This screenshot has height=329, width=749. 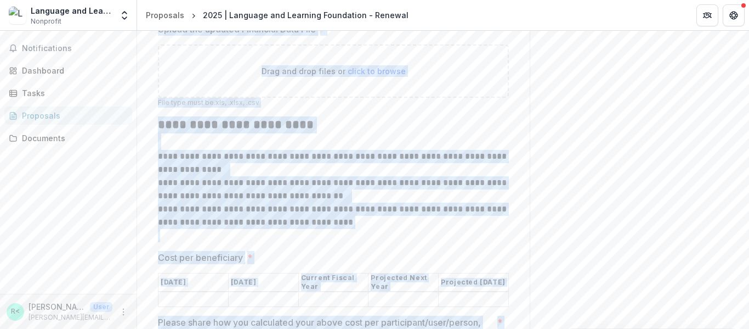 I want to click on p: Drag and drop files or, so click(x=334, y=71).